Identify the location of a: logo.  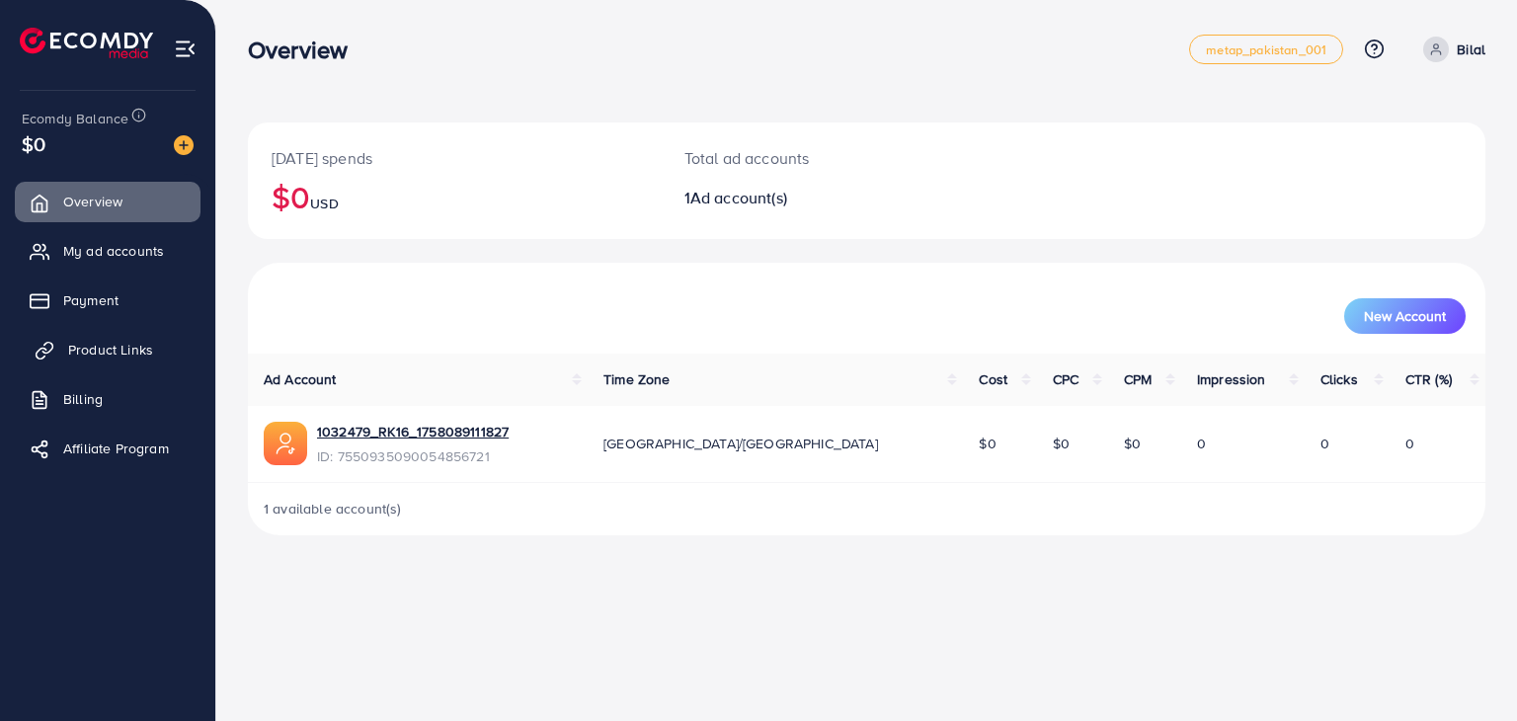
(86, 42).